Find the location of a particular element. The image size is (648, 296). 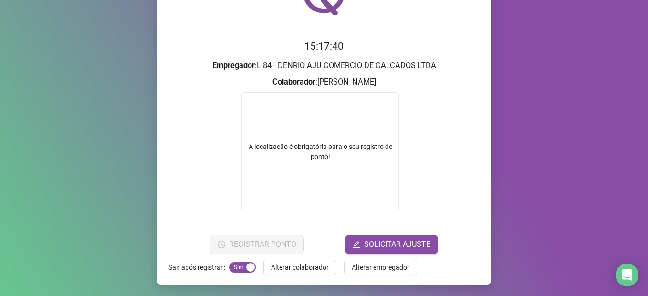

span: SOLICITAR AJUSTE is located at coordinates (397, 244).